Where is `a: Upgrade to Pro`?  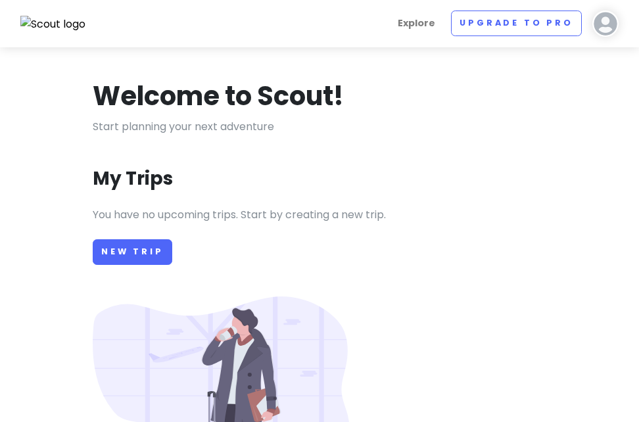
a: Upgrade to Pro is located at coordinates (516, 23).